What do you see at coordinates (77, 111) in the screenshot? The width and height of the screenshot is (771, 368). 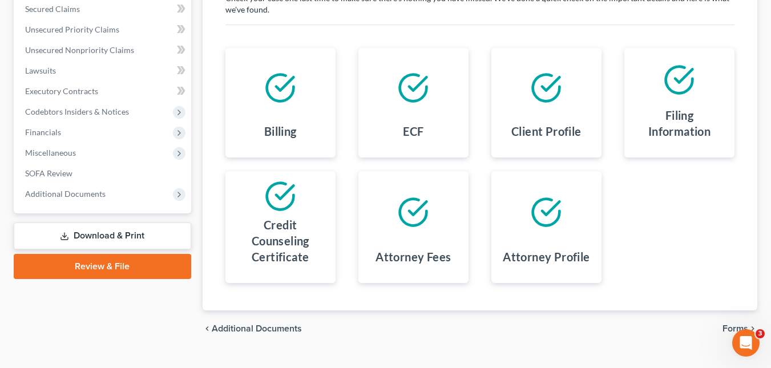 I see `span: Codebtors Insiders & Notices` at bounding box center [77, 111].